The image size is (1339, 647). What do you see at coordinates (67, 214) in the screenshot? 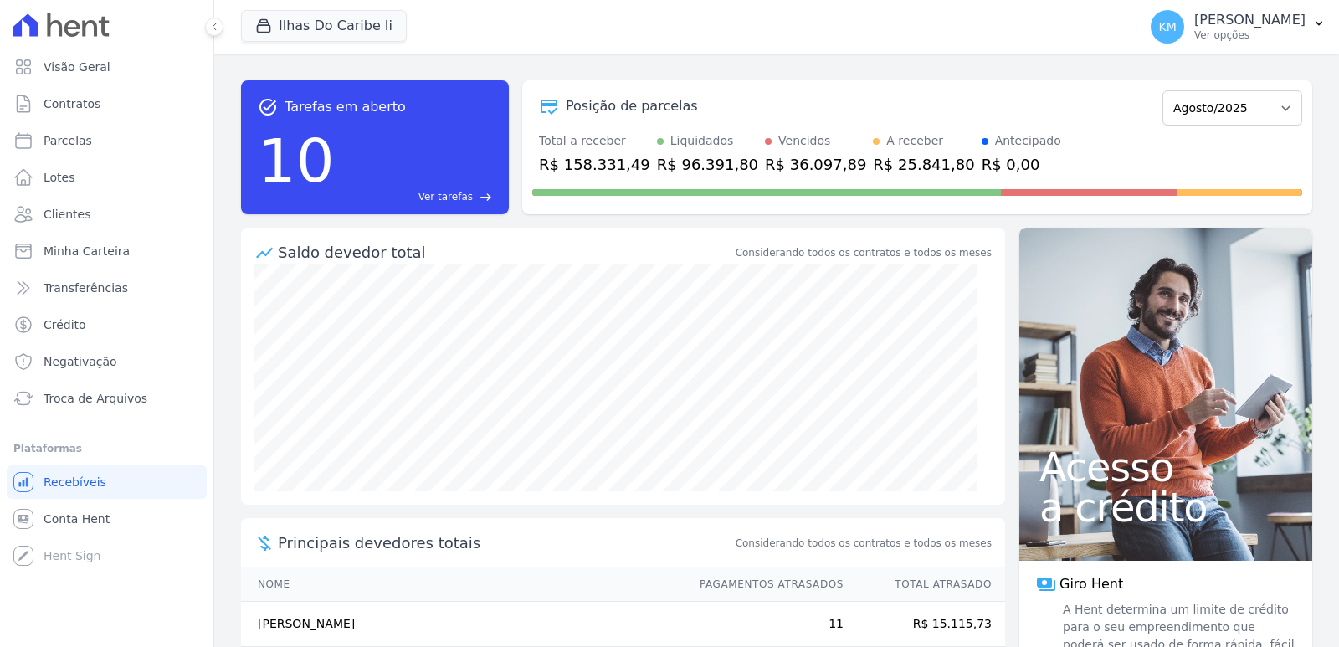
I see `span: Clientes` at bounding box center [67, 214].